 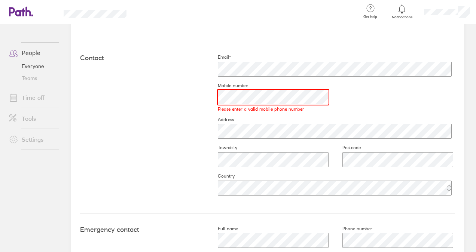 What do you see at coordinates (402, 17) in the screenshot?
I see `span: Notifications` at bounding box center [402, 17].